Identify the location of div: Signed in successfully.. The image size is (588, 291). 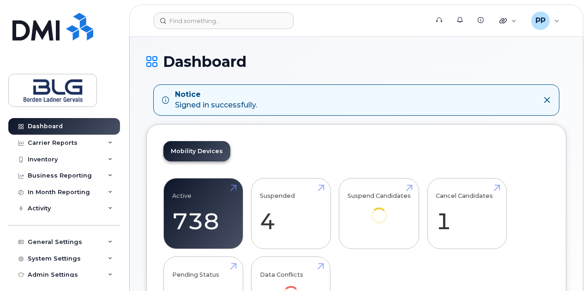
(216, 100).